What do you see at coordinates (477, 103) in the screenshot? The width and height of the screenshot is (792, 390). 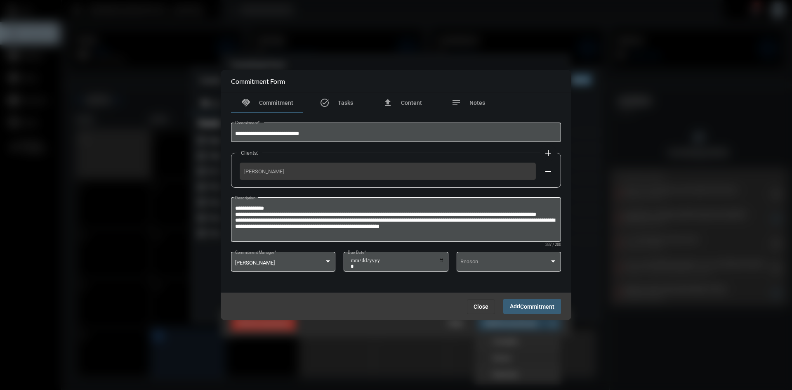 I see `span: Notes` at bounding box center [477, 103].